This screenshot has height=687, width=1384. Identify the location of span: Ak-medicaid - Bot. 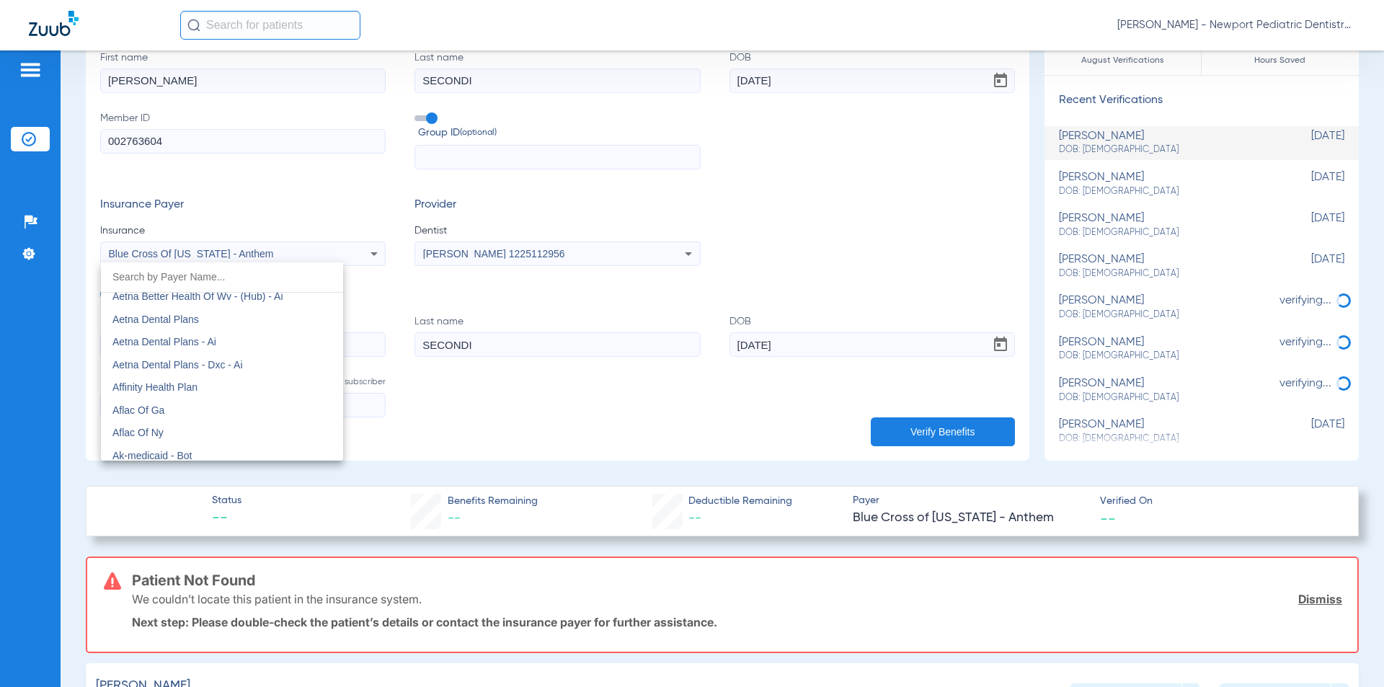
(152, 456).